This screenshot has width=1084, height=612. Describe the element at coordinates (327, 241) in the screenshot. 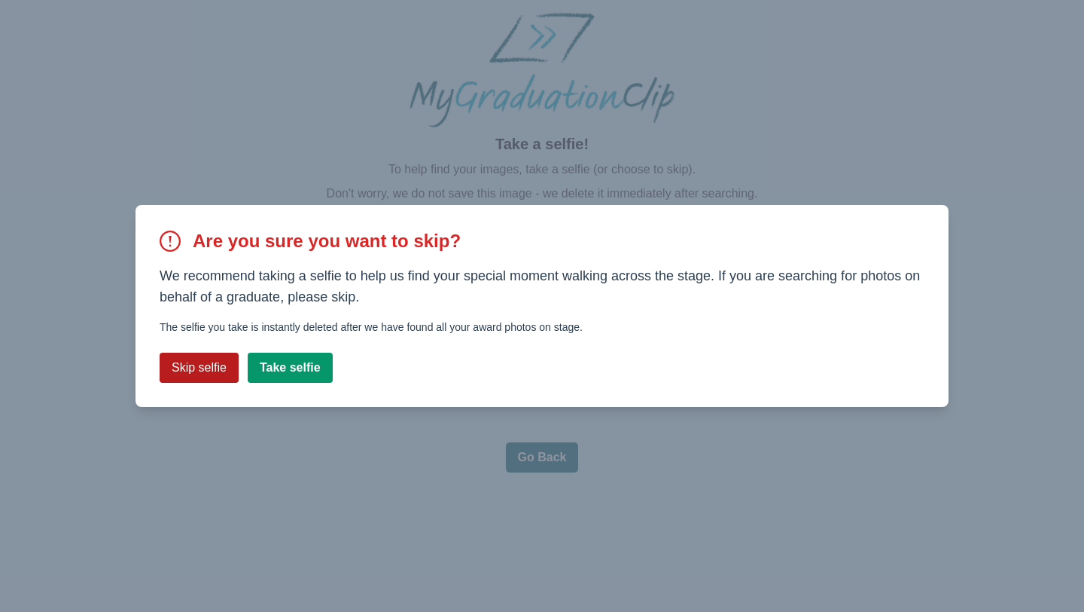

I see `h2: Are you sure you want to skip?` at that location.